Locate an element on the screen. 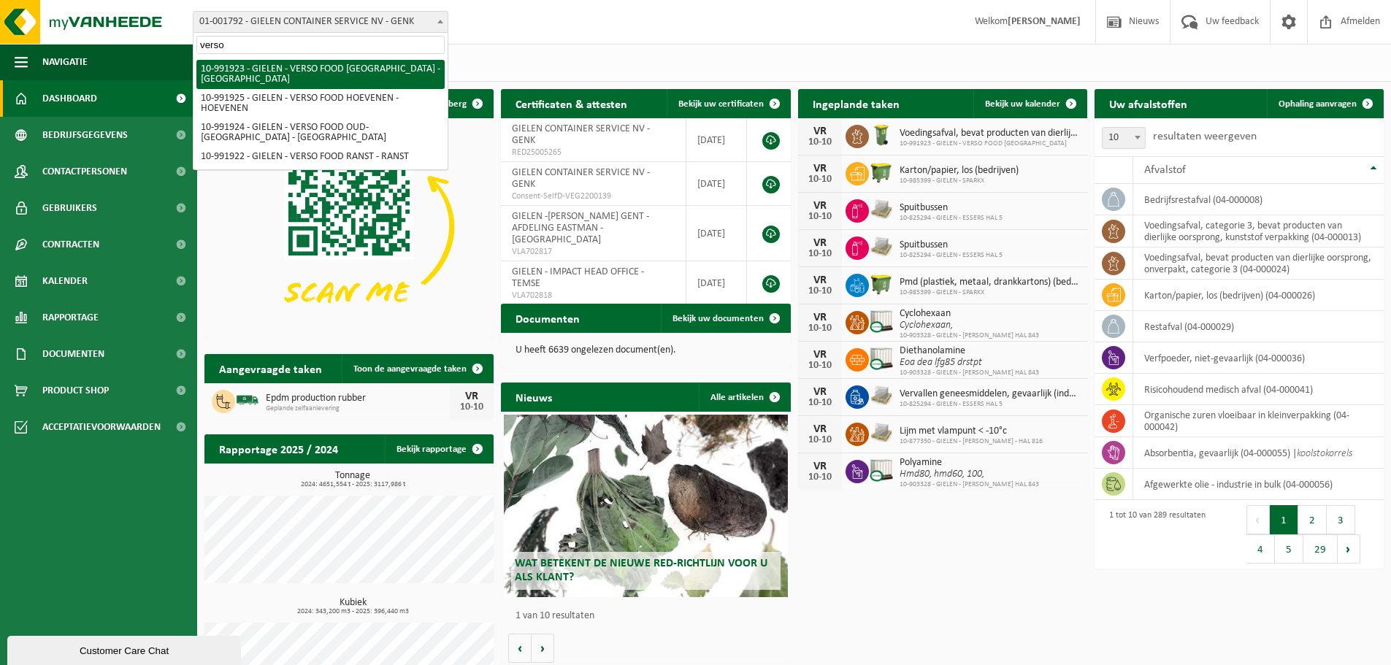  span: Acceptatievoorwaarden is located at coordinates (101, 427).